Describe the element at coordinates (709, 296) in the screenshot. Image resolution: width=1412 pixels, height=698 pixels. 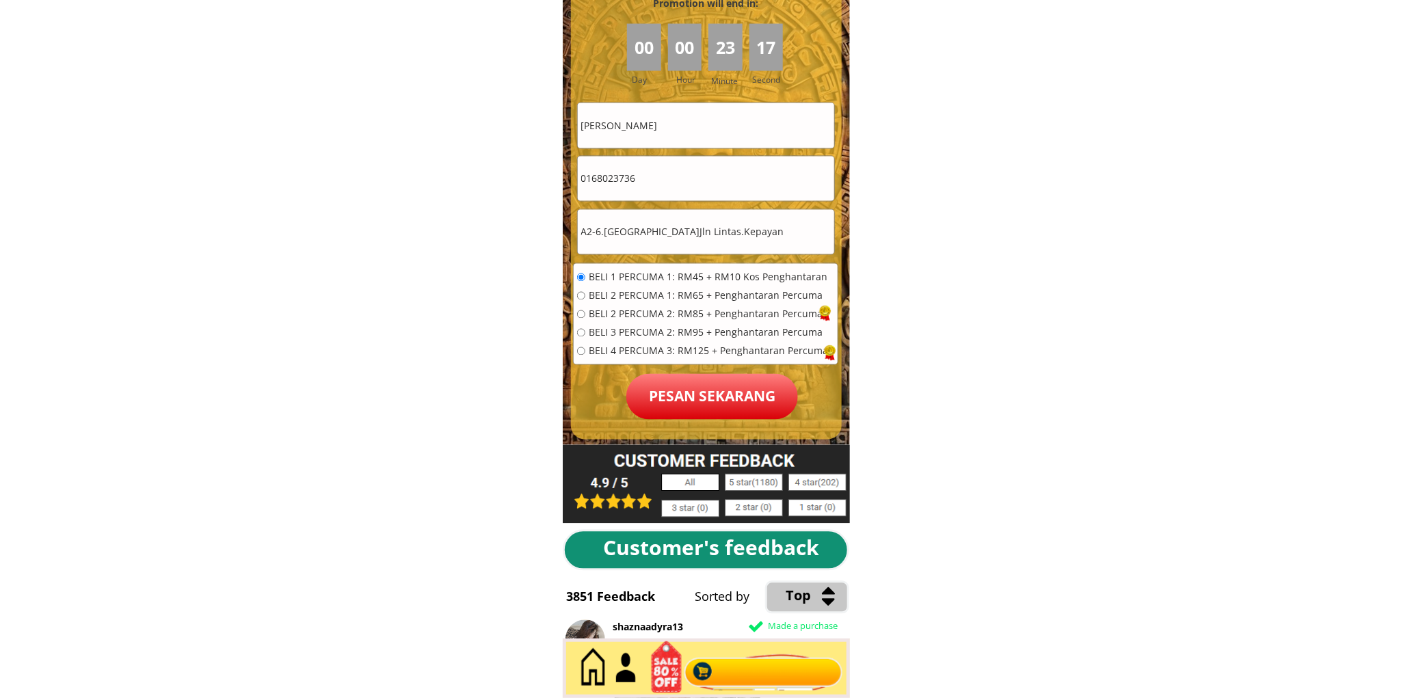
I see `span: BELI 2 PERCUMA 1: RM65 + Penghantaran Percuma` at that location.